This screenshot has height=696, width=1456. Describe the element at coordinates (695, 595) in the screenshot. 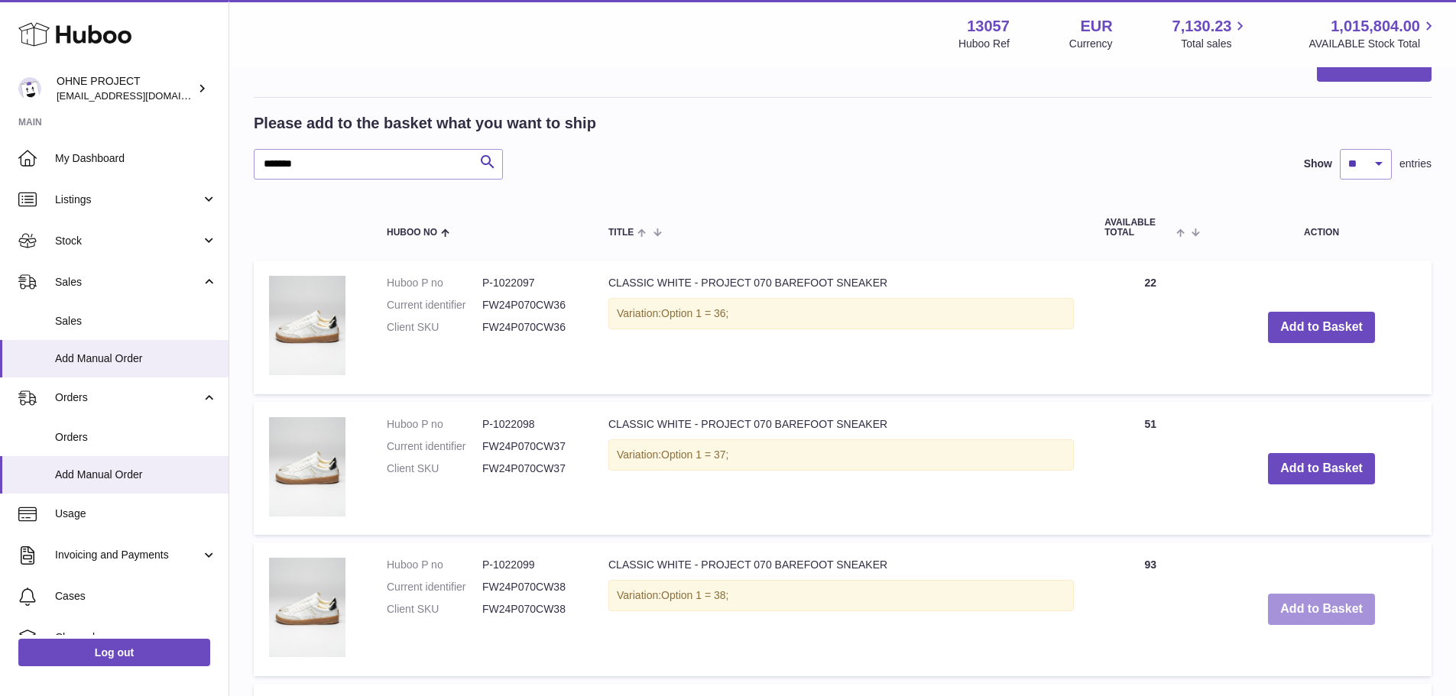

I see `span: Option 1 = 38;` at that location.